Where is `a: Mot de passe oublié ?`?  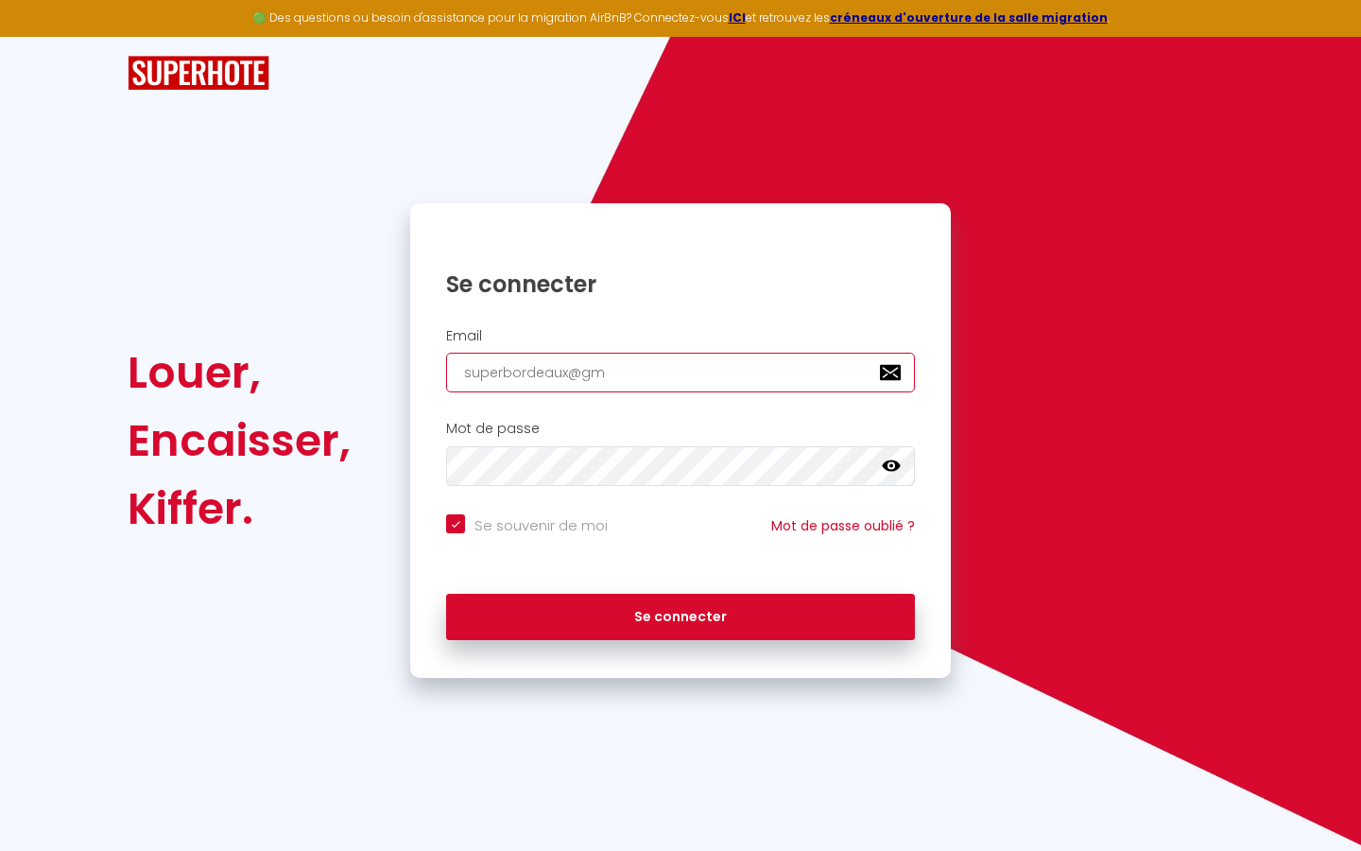 a: Mot de passe oublié ? is located at coordinates (843, 526).